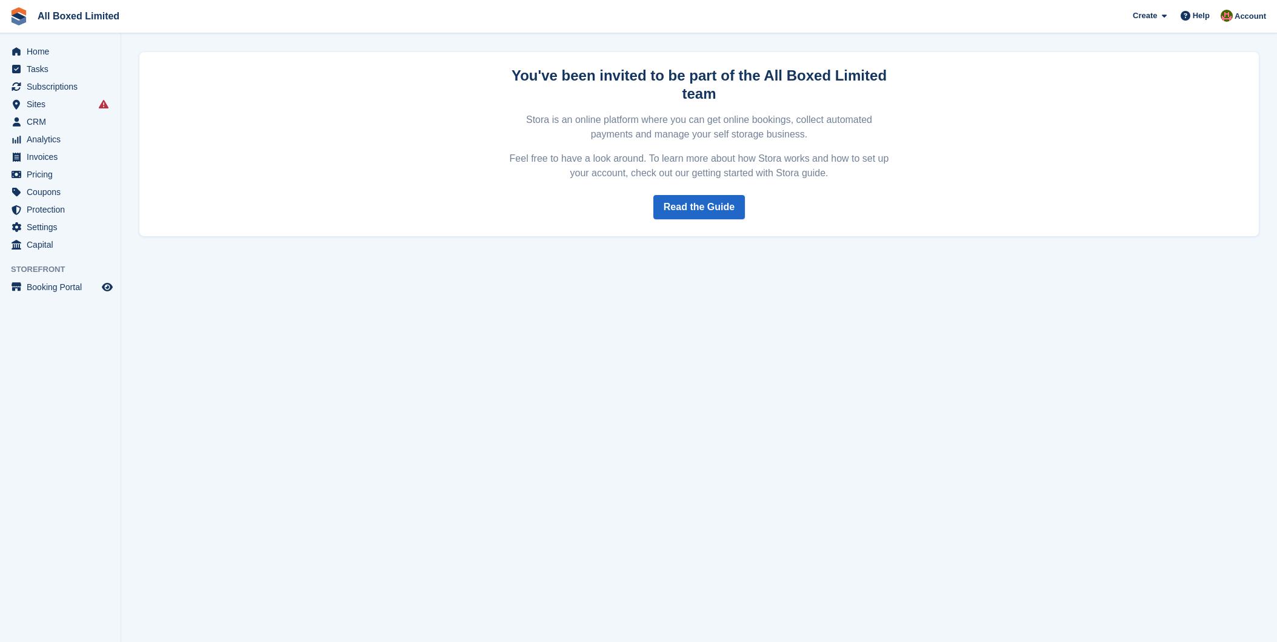 This screenshot has height=642, width=1277. Describe the element at coordinates (699, 166) in the screenshot. I see `p: Feel free to have a look around. To learn more about how Stora works and how to set up your accou...` at that location.